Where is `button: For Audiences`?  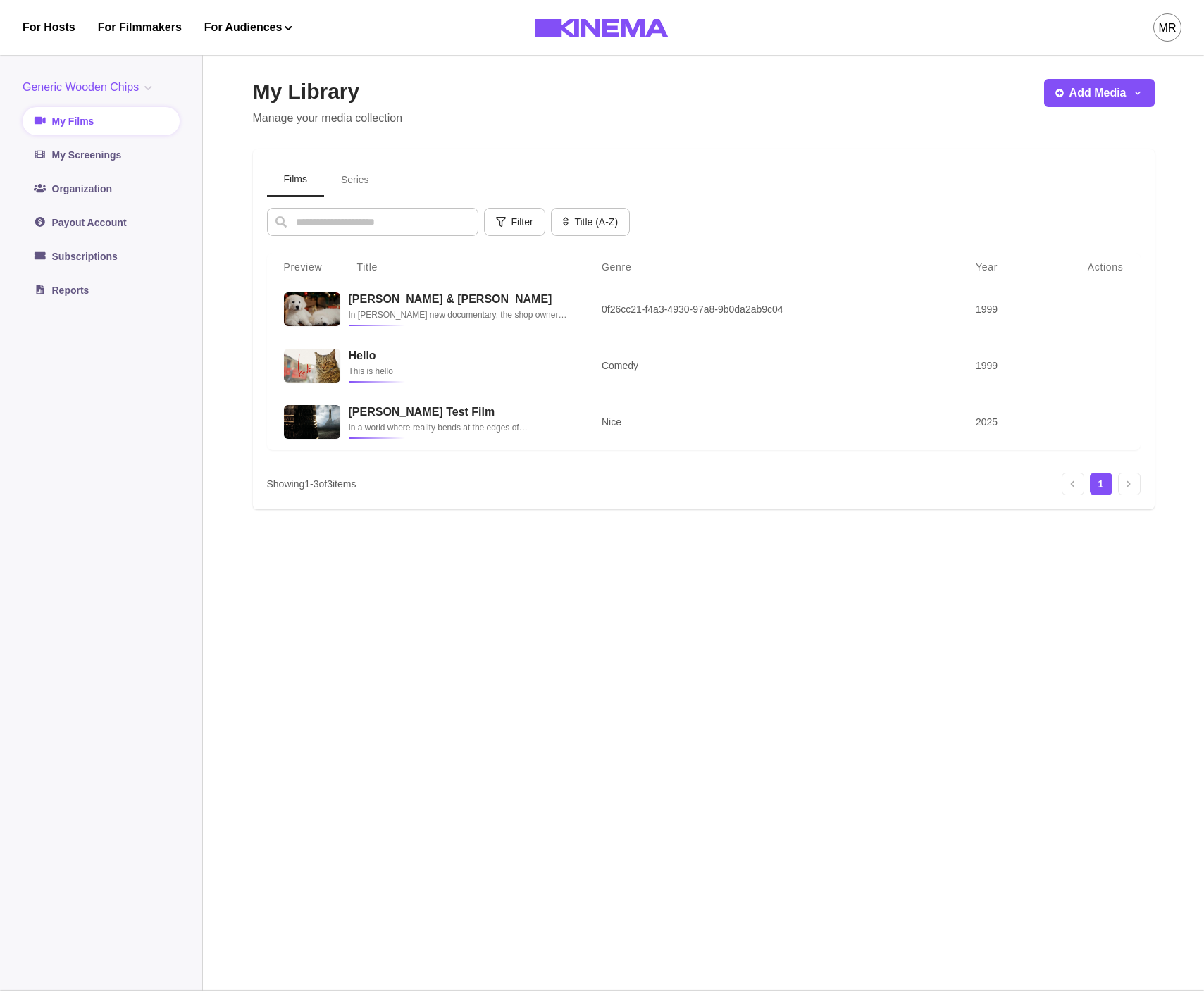 button: For Audiences is located at coordinates (248, 27).